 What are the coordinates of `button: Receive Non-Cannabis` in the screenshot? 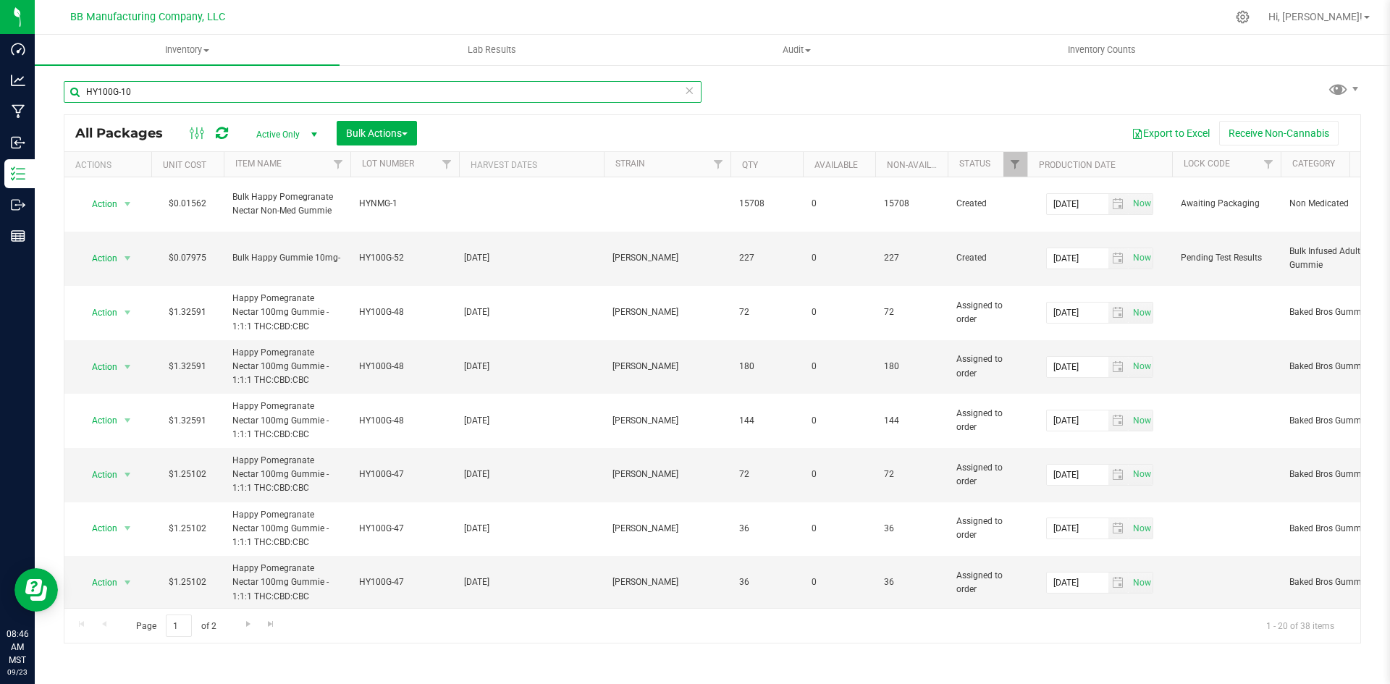 It's located at (1279, 133).